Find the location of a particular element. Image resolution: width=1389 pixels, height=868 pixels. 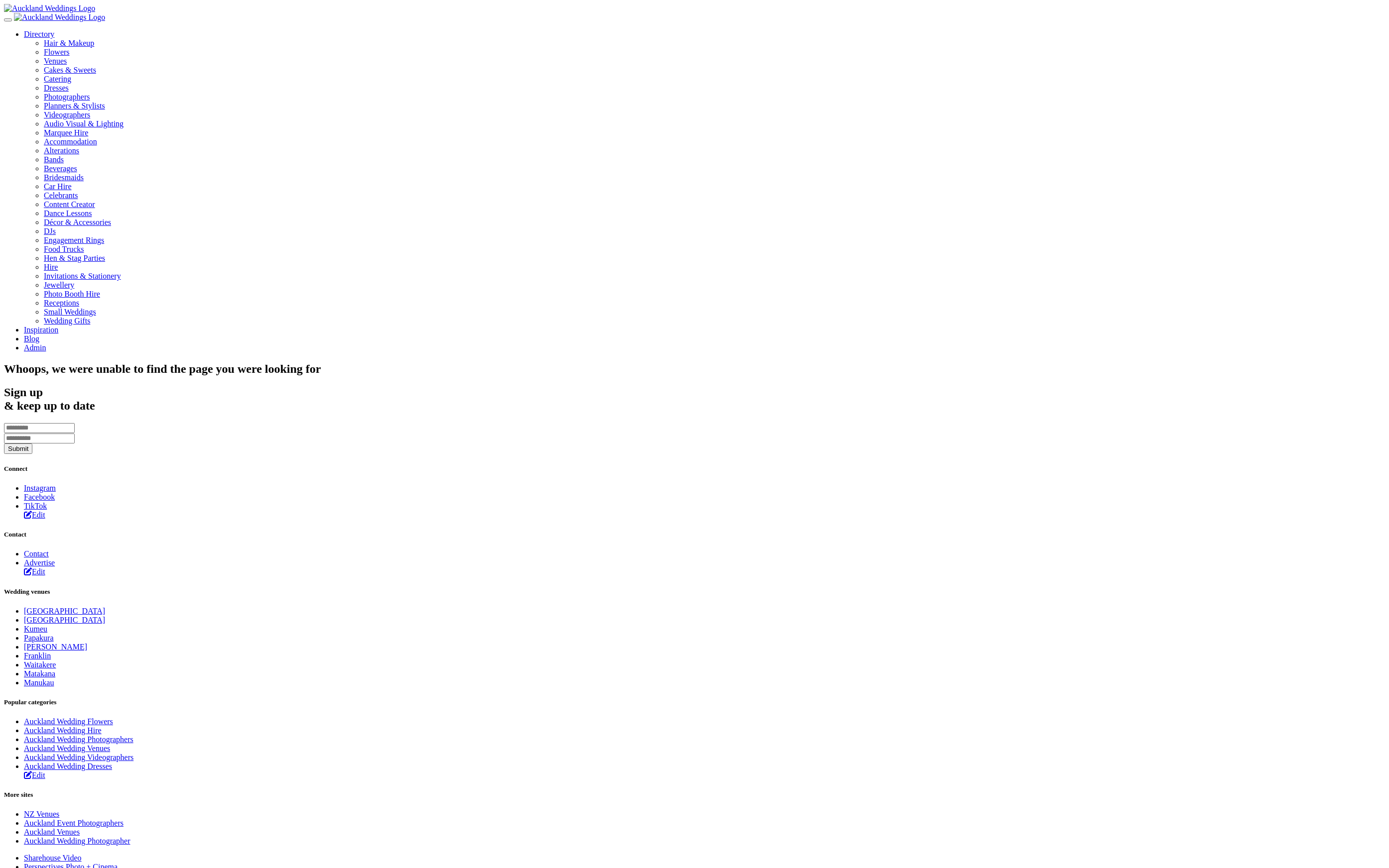

a: Engagement Rings is located at coordinates (74, 240).